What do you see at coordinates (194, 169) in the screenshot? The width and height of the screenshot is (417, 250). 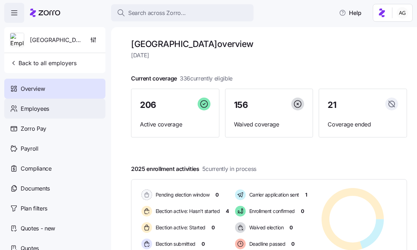 I see `span: 2025 enrollment activities` at bounding box center [194, 169].